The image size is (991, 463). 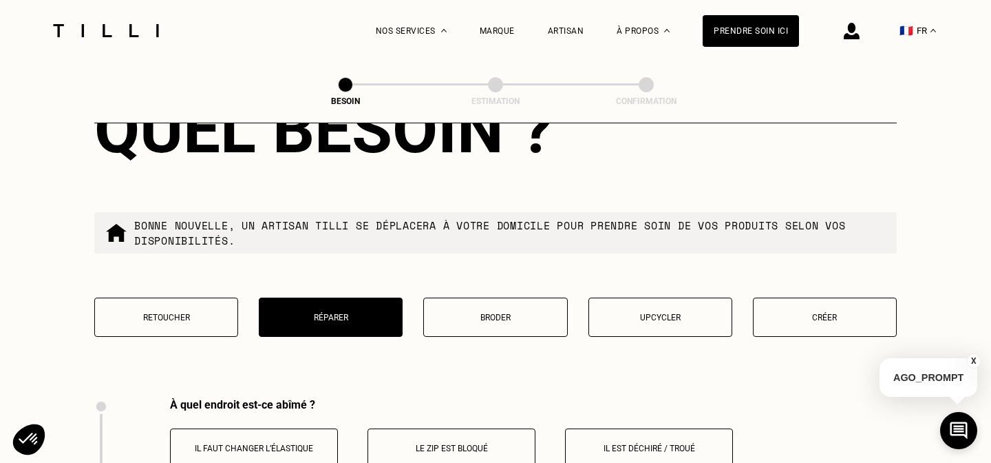 What do you see at coordinates (852, 31) in the screenshot?
I see `img: icône connexion` at bounding box center [852, 31].